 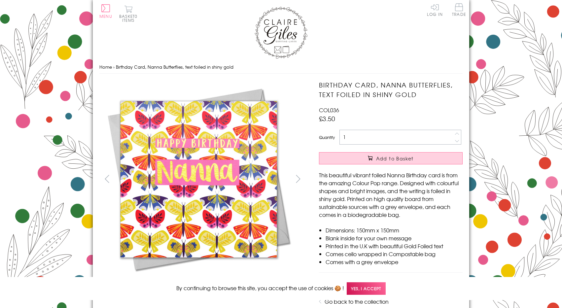 I want to click on button: Basket0 items, so click(x=128, y=14).